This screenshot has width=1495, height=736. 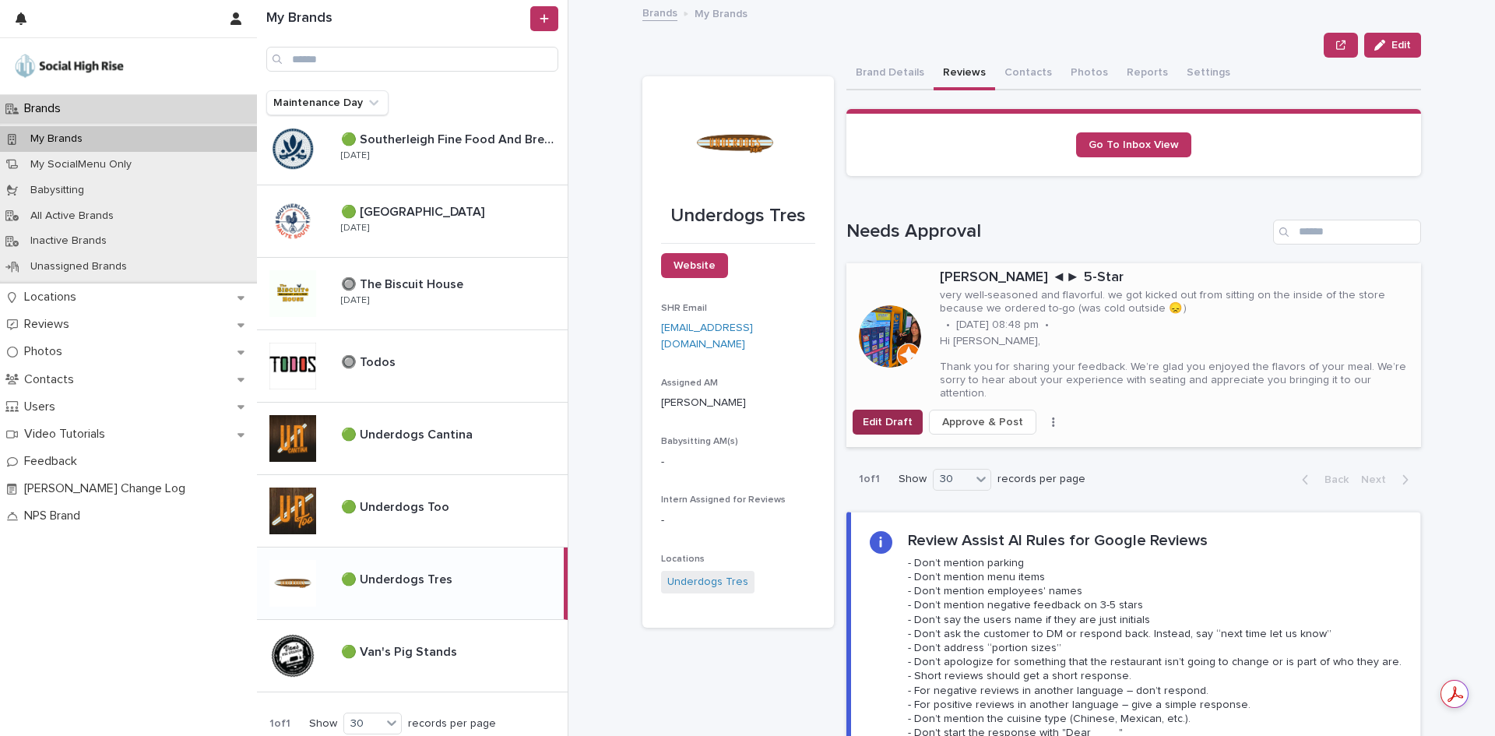 What do you see at coordinates (708, 582) in the screenshot?
I see `a: Underdogs Tres` at bounding box center [708, 582].